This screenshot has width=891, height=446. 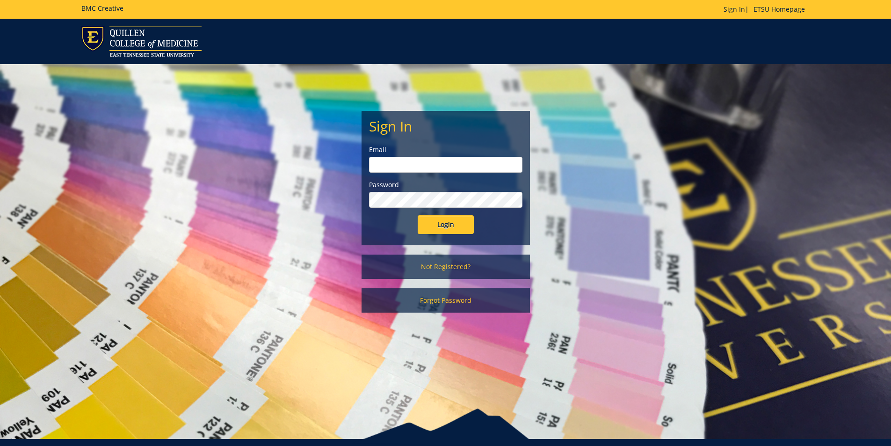 What do you see at coordinates (446, 267) in the screenshot?
I see `a: Not Registered?` at bounding box center [446, 267].